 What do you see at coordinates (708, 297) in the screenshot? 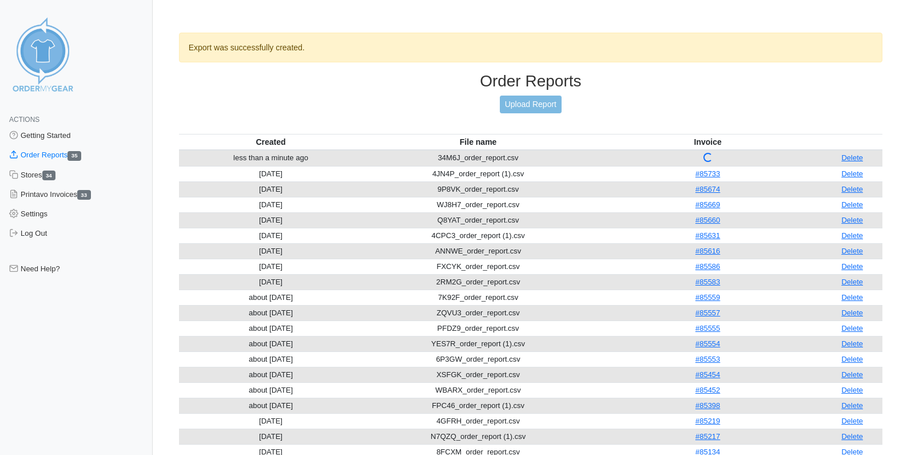
I see `a: #85559` at bounding box center [708, 297].